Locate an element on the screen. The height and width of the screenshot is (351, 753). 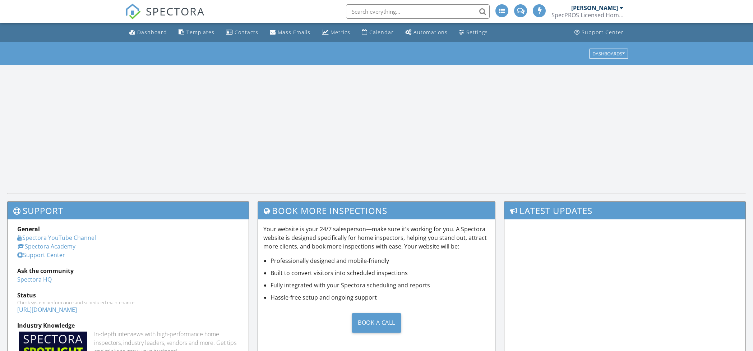
li: Professionally designed and mobile-friendly is located at coordinates (380, 260).